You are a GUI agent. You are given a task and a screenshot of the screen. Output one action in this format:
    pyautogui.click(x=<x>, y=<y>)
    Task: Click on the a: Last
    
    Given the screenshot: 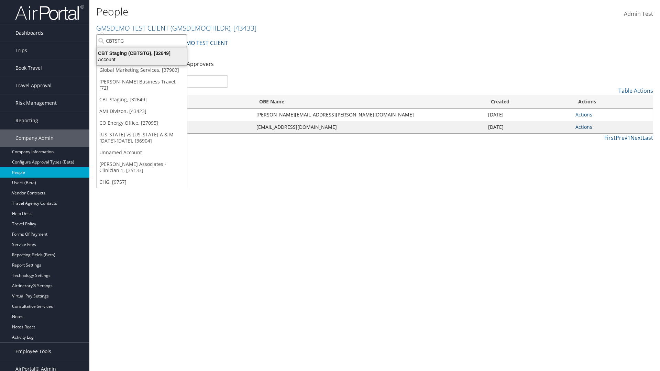 What is the action you would take?
    pyautogui.click(x=648, y=138)
    